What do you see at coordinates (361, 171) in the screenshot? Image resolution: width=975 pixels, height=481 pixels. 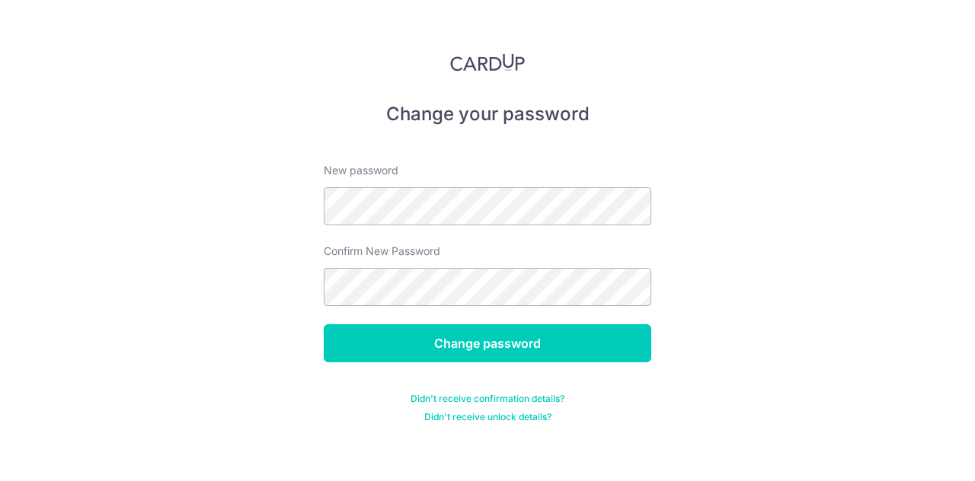 I see `label: New password` at bounding box center [361, 171].